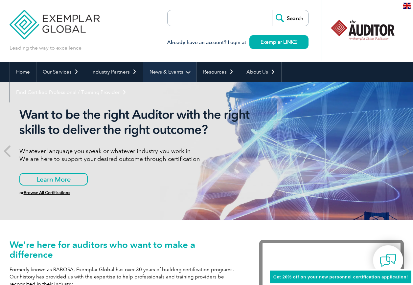  Describe the element at coordinates (23, 72) in the screenshot. I see `a: Home` at that location.